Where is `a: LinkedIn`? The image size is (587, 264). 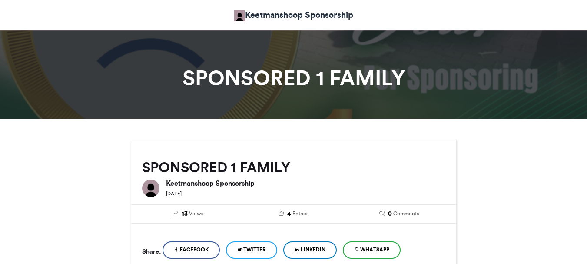 a: LinkedIn is located at coordinates (310, 250).